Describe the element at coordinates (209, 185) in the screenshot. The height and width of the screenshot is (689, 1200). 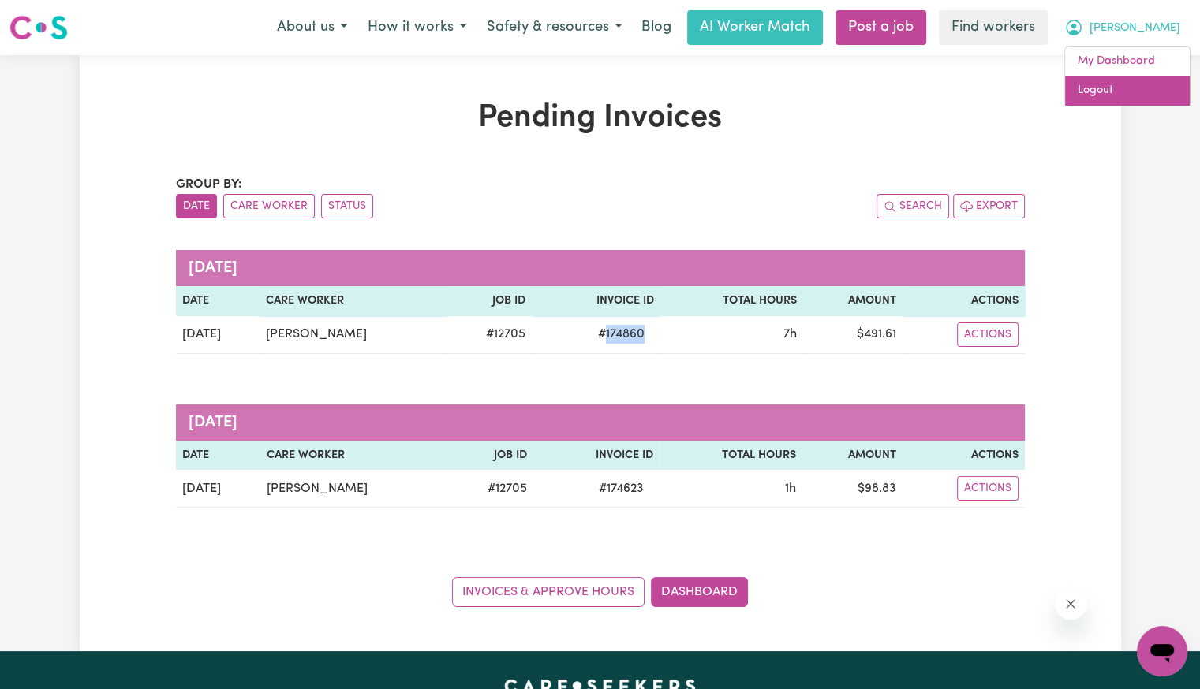
I see `span: Group by:` at that location.